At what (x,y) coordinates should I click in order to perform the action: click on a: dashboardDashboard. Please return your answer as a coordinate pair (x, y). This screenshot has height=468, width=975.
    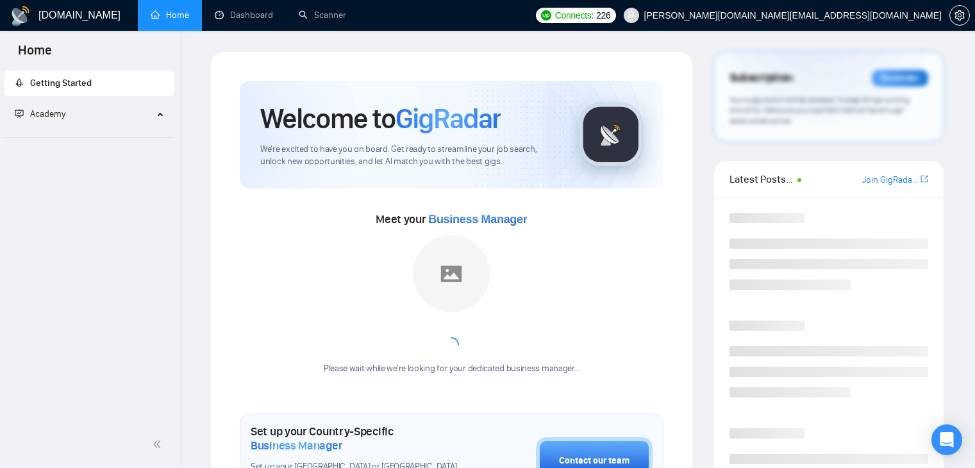
    Looking at the image, I should click on (243, 15).